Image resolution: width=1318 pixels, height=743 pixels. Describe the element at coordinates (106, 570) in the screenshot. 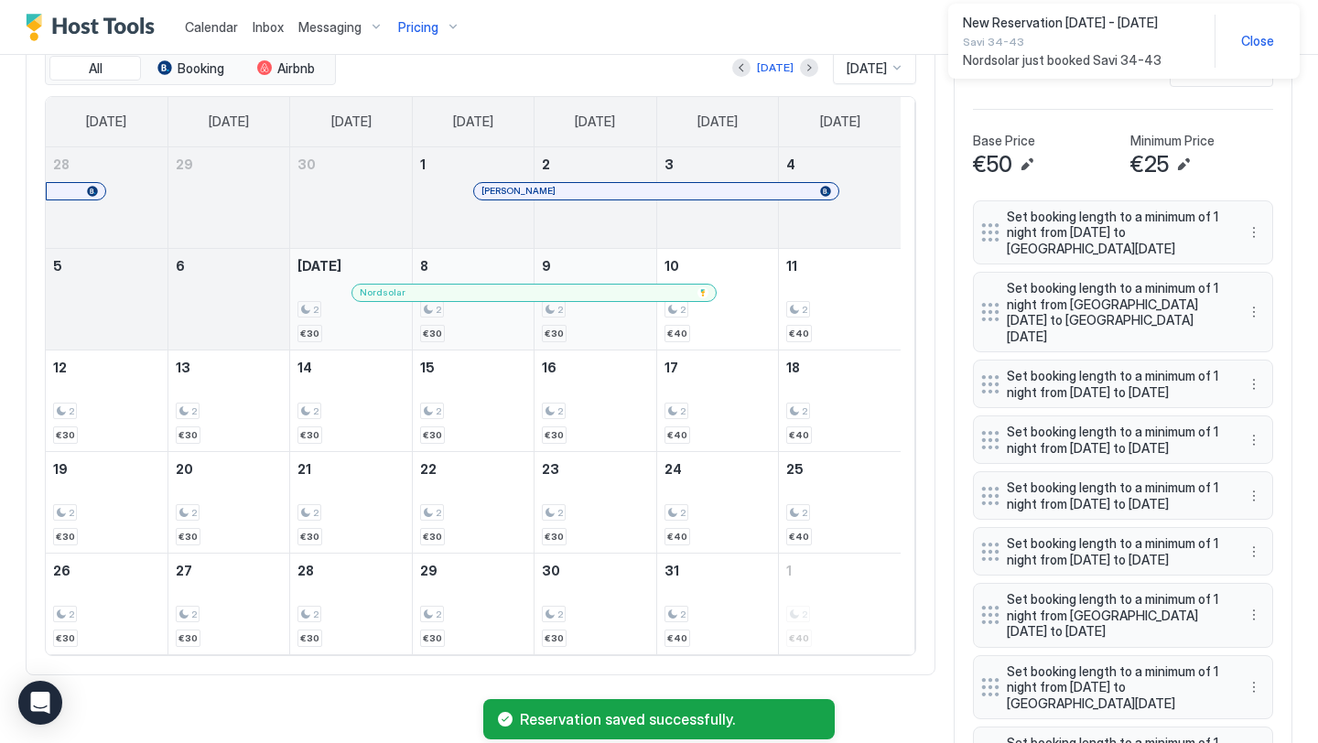

I see `a: October 26, 2025` at that location.